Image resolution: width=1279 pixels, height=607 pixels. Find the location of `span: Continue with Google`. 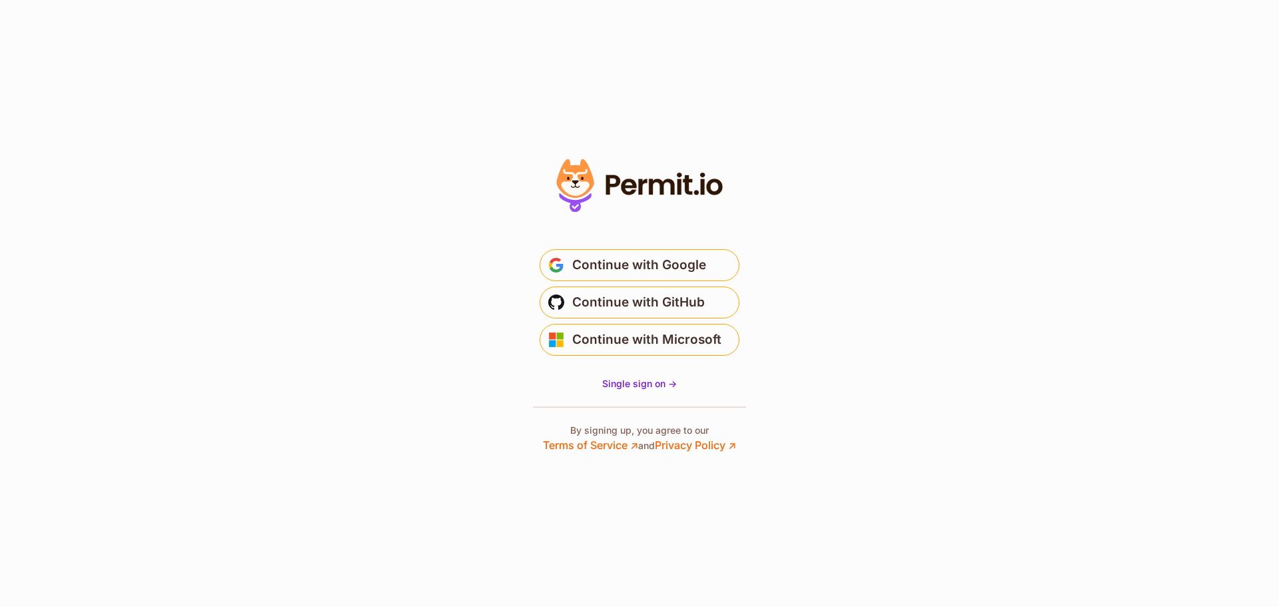

span: Continue with Google is located at coordinates (639, 265).